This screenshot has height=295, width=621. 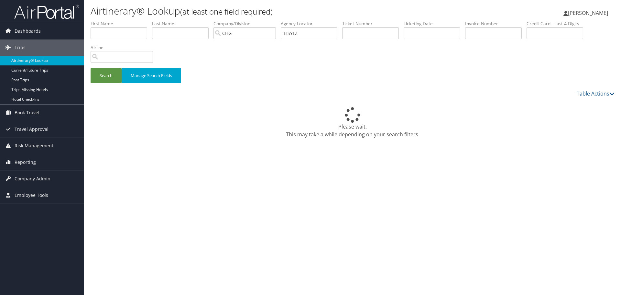 What do you see at coordinates (311, 24) in the screenshot?
I see `label: Agency Locator` at bounding box center [311, 24].